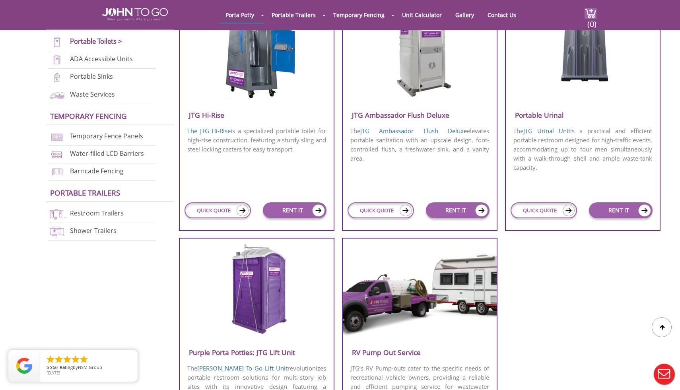 This screenshot has width=680, height=390. What do you see at coordinates (85, 192) in the screenshot?
I see `a: Portable trailers` at bounding box center [85, 192].